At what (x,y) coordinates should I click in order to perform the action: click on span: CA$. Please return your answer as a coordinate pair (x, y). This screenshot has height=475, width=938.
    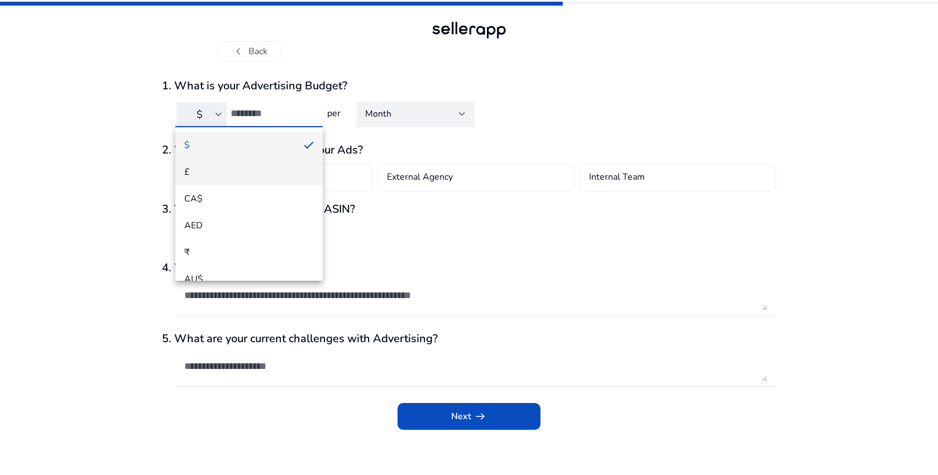
    Looking at the image, I should click on (249, 199).